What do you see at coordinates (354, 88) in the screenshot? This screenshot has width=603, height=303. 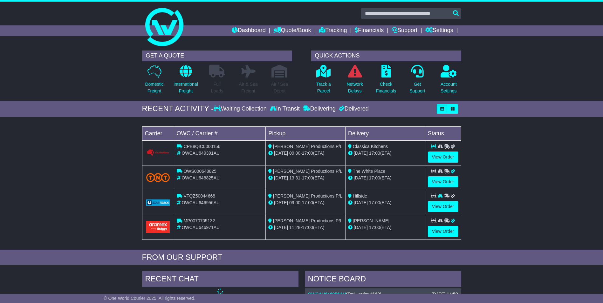 I see `p: Network Delays` at bounding box center [354, 88].